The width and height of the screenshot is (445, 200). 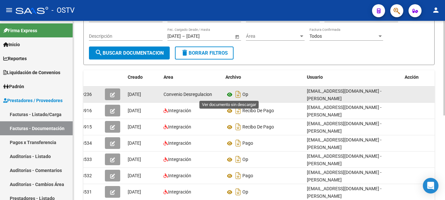 I want to click on span: 58915, so click(x=85, y=127).